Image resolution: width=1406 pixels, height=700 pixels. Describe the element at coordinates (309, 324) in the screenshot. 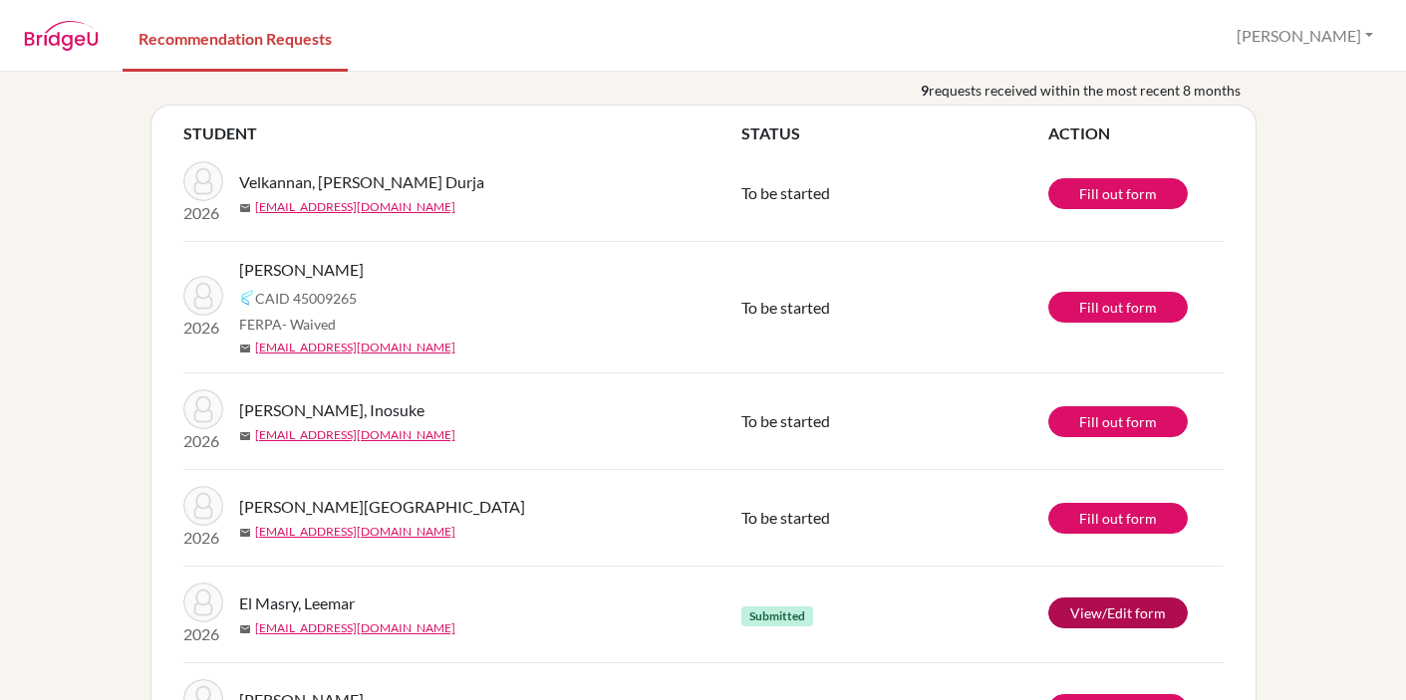

I see `span: - Waived` at that location.